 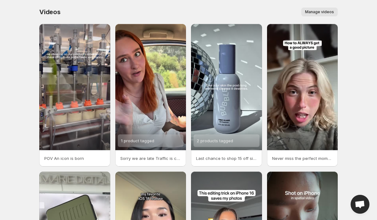 I want to click on button: Manage videos, so click(x=319, y=12).